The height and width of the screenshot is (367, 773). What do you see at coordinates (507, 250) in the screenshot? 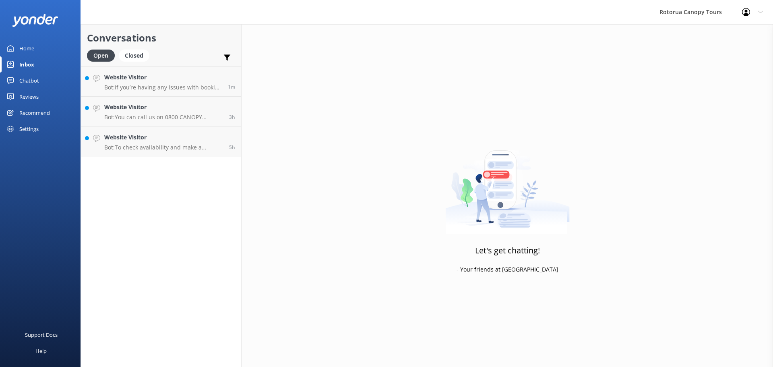
I see `h3: Let's get chatting!` at bounding box center [507, 250].